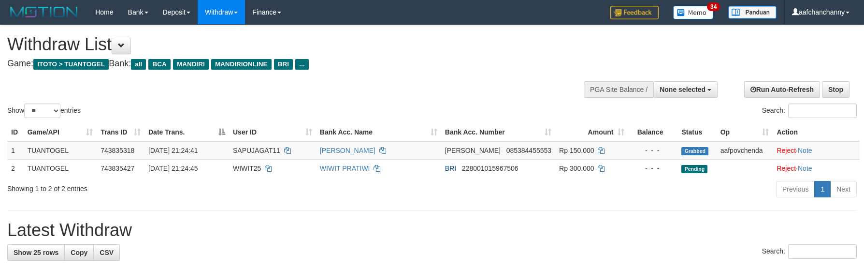 This screenshot has height=269, width=864. What do you see at coordinates (796, 189) in the screenshot?
I see `a: Previous` at bounding box center [796, 189].